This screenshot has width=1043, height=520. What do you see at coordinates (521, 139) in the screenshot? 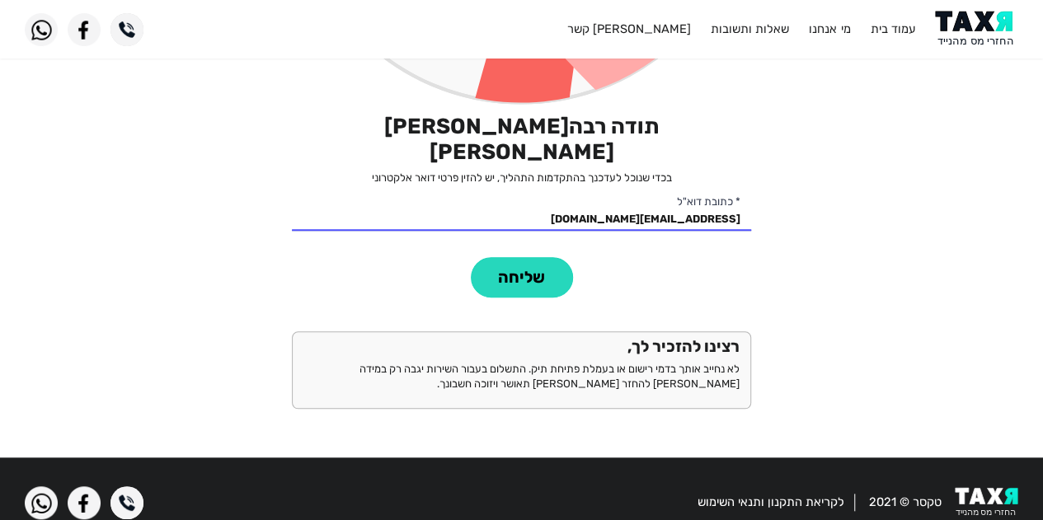
I see `h2: תודה רבה` at bounding box center [521, 139].